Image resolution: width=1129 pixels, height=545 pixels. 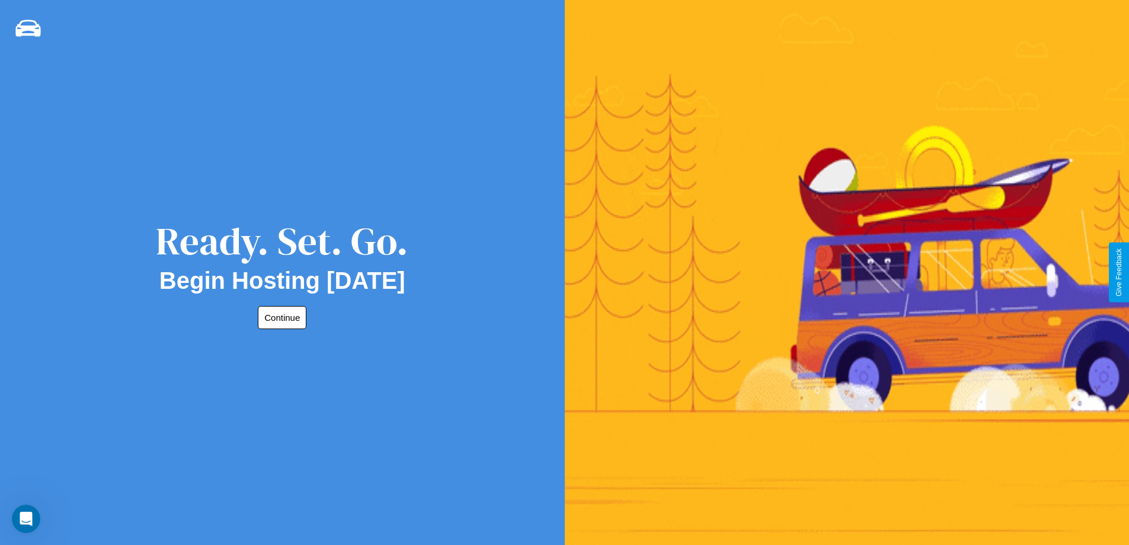 I want to click on div: Give Feedback, so click(x=1119, y=272).